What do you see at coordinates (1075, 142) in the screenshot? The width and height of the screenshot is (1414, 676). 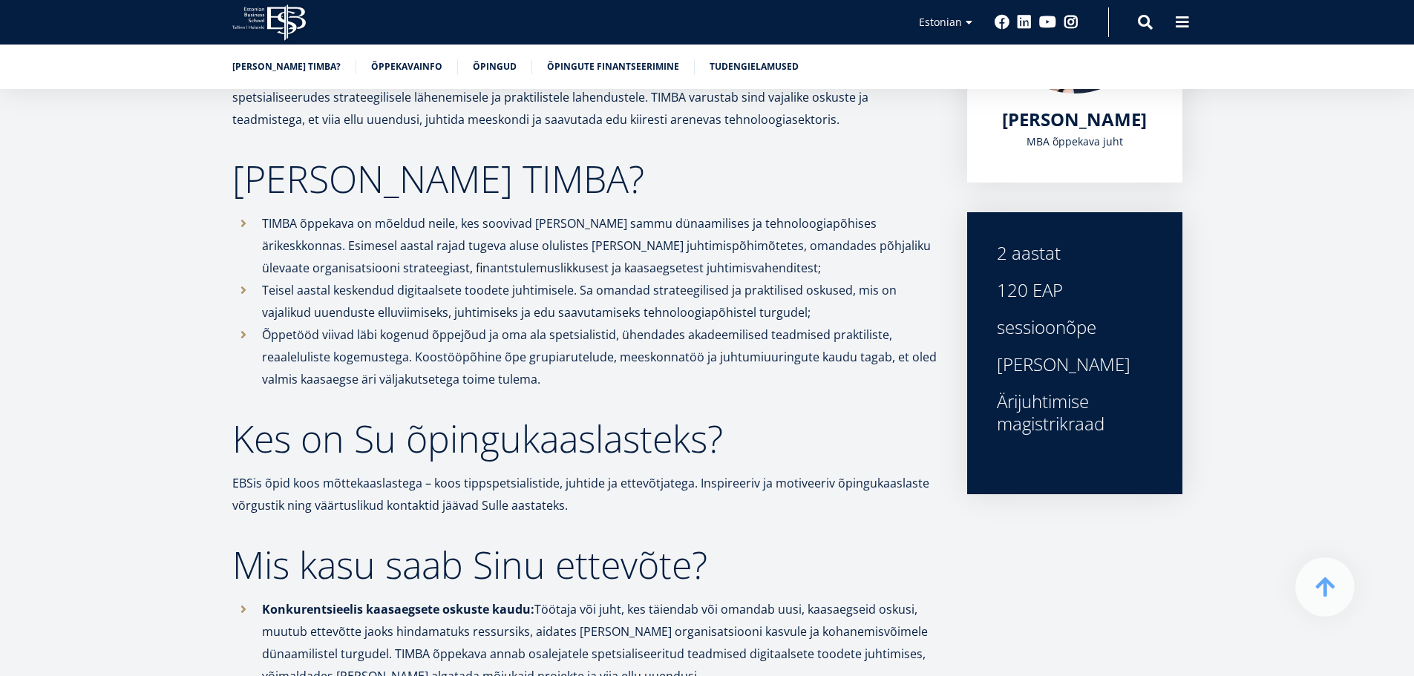 I see `div: MBA õppekava juht` at bounding box center [1075, 142].